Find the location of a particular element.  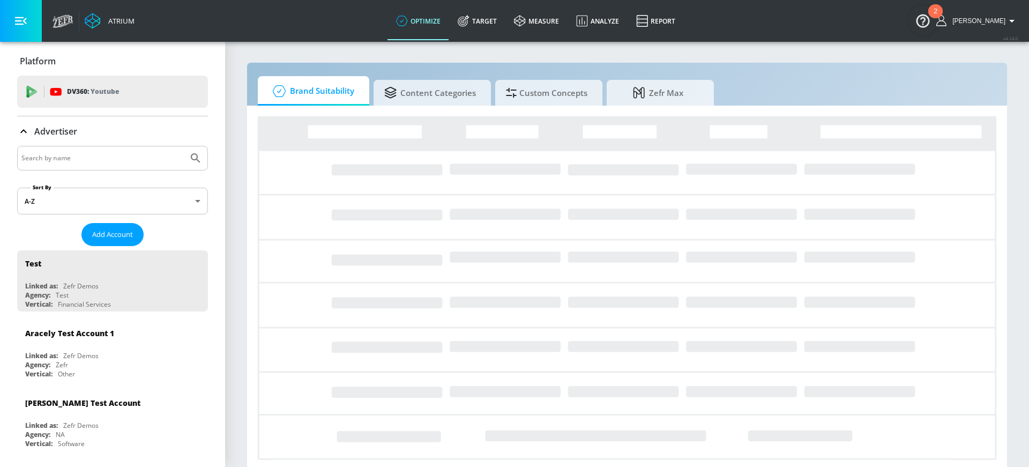

div: Other is located at coordinates (66, 373).